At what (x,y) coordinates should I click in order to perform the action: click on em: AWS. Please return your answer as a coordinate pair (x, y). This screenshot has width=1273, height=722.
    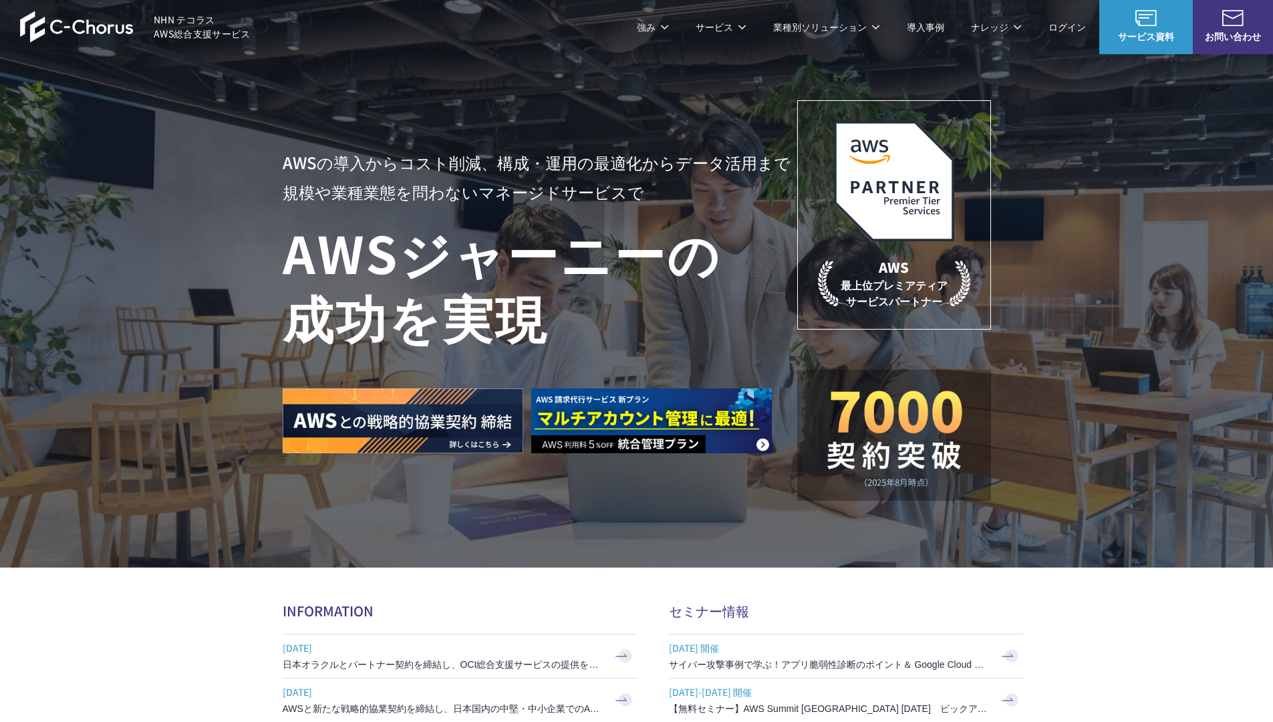
    Looking at the image, I should click on (893, 267).